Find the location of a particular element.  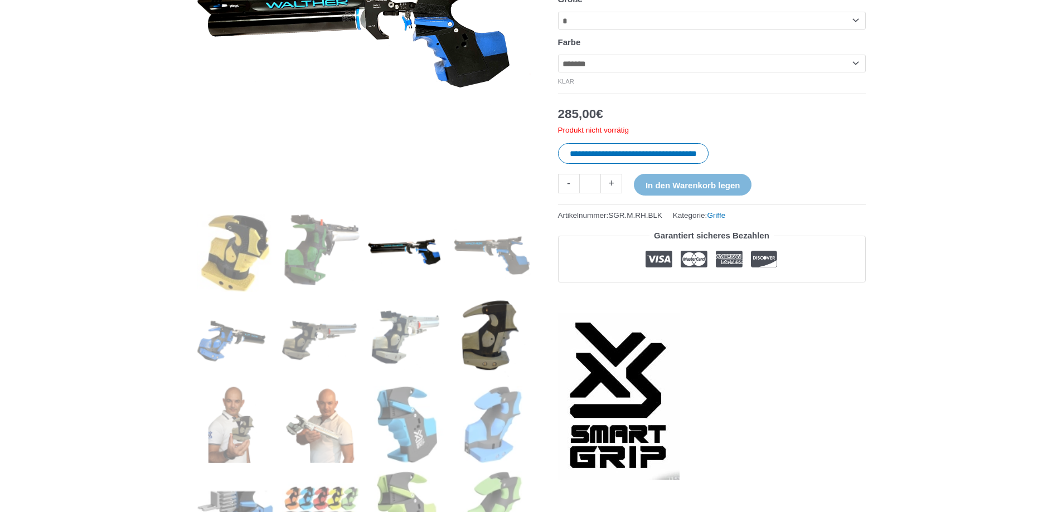

font: In den Warenkorb legen is located at coordinates (693, 185).